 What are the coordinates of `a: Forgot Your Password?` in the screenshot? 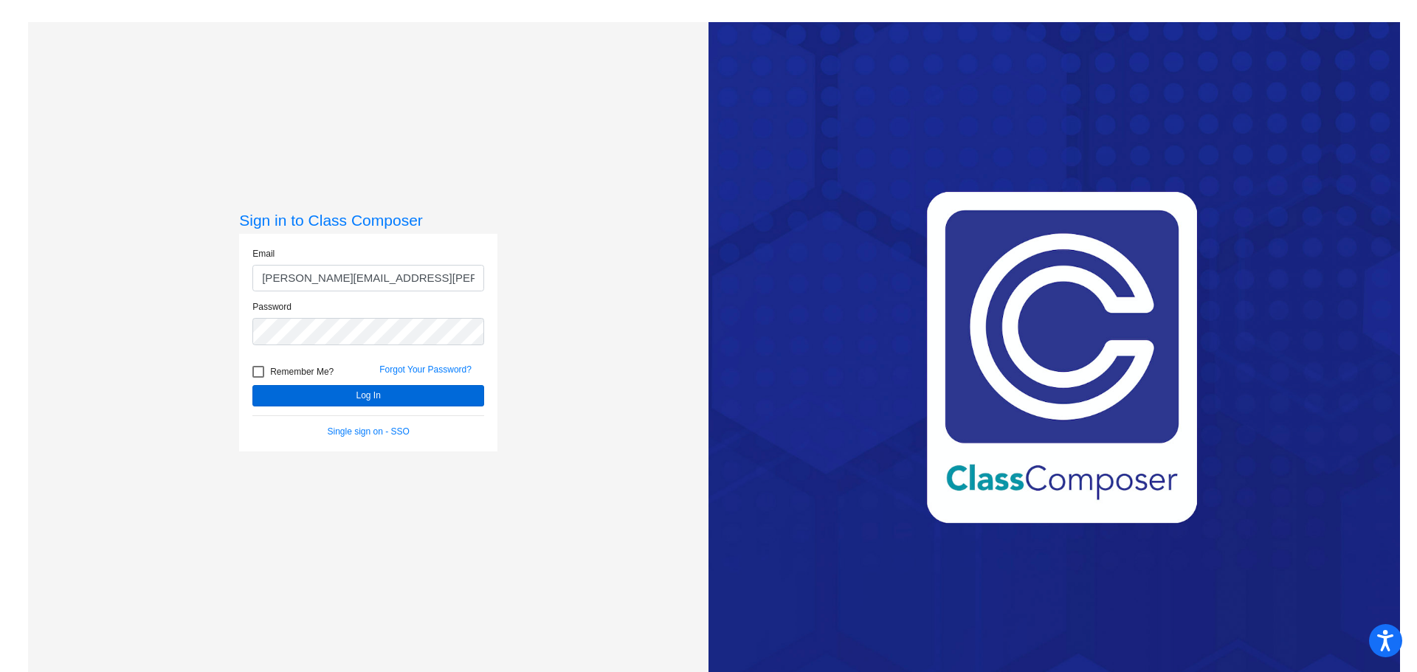 It's located at (425, 370).